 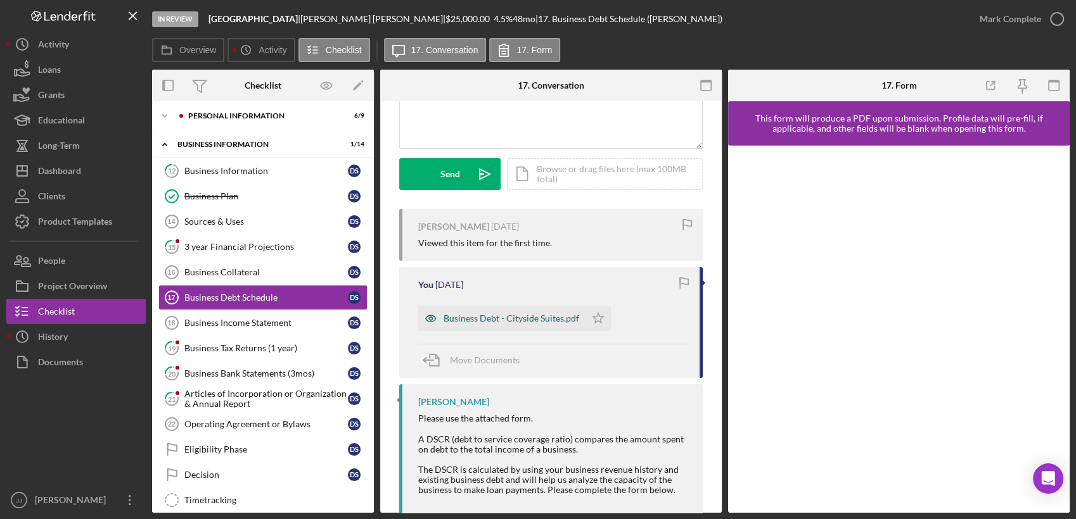 What do you see at coordinates (51, 262) in the screenshot?
I see `div: People` at bounding box center [51, 262].